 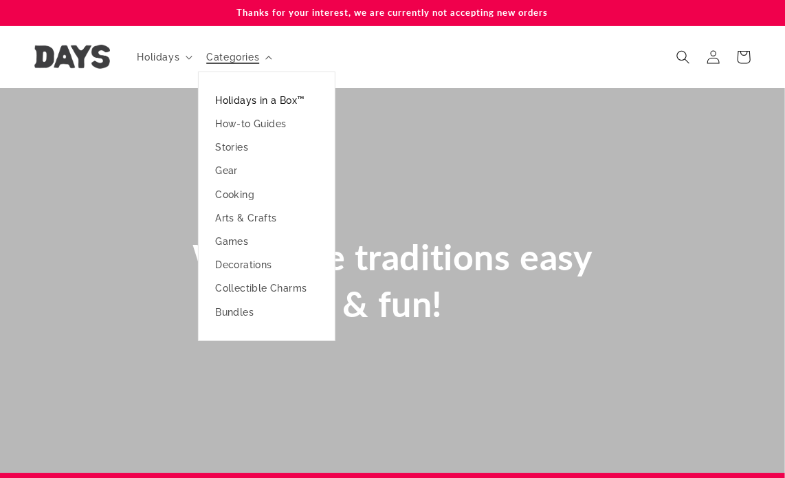 What do you see at coordinates (72, 56) in the screenshot?
I see `img: Days United` at bounding box center [72, 56].